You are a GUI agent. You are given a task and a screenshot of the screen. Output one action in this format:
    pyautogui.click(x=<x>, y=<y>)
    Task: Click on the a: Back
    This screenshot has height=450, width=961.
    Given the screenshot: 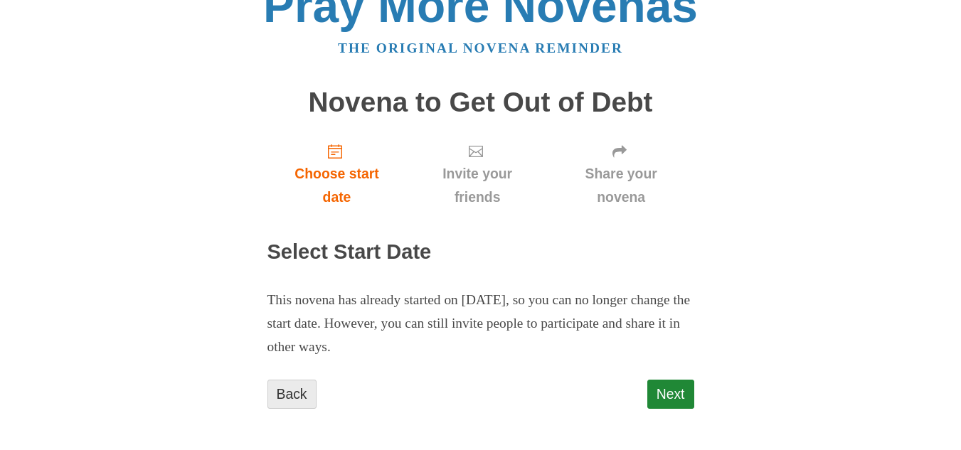 What is the action you would take?
    pyautogui.click(x=292, y=394)
    